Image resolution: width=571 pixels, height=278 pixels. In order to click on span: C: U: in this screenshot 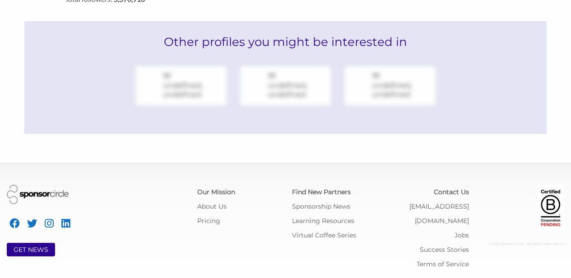, I will do `click(560, 244)`.